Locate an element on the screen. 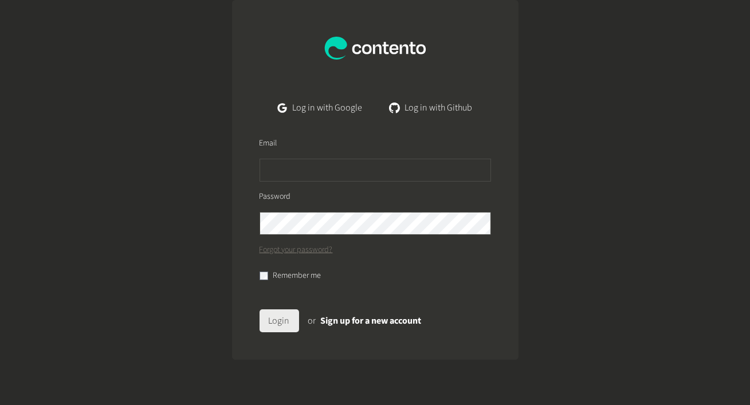 The image size is (750, 405). label: Remember me is located at coordinates (297, 276).